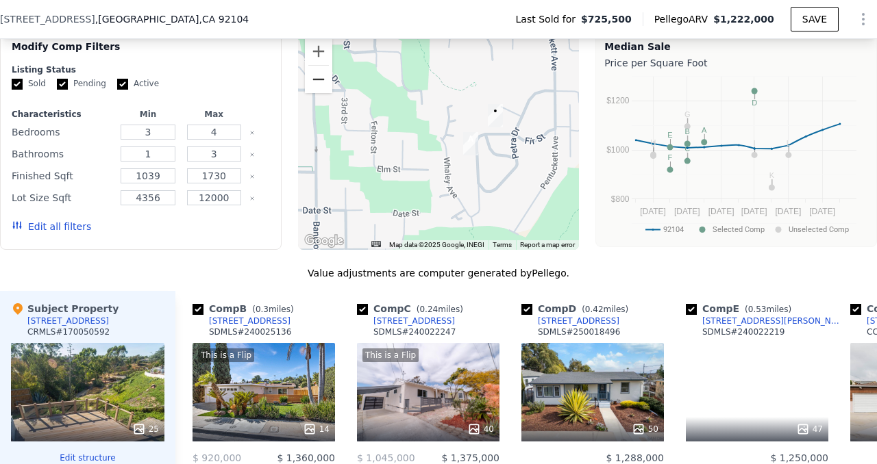  Describe the element at coordinates (634, 458) in the screenshot. I see `span: $ 1,288,000` at that location.